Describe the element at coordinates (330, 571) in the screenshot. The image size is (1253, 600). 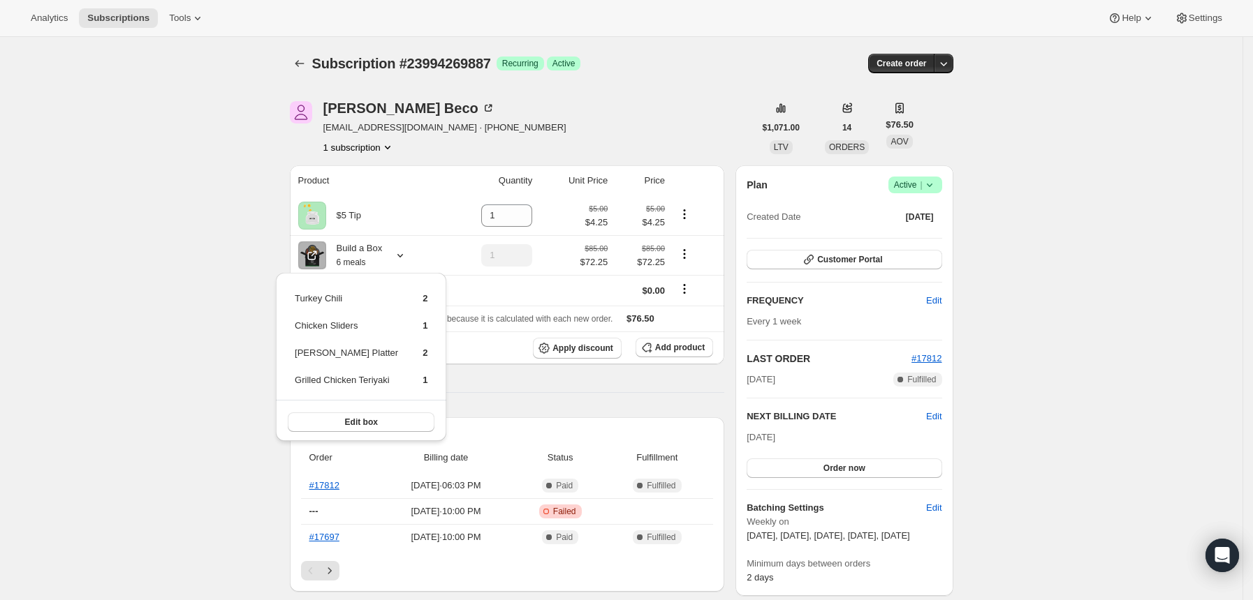
I see `button: Next` at that location.